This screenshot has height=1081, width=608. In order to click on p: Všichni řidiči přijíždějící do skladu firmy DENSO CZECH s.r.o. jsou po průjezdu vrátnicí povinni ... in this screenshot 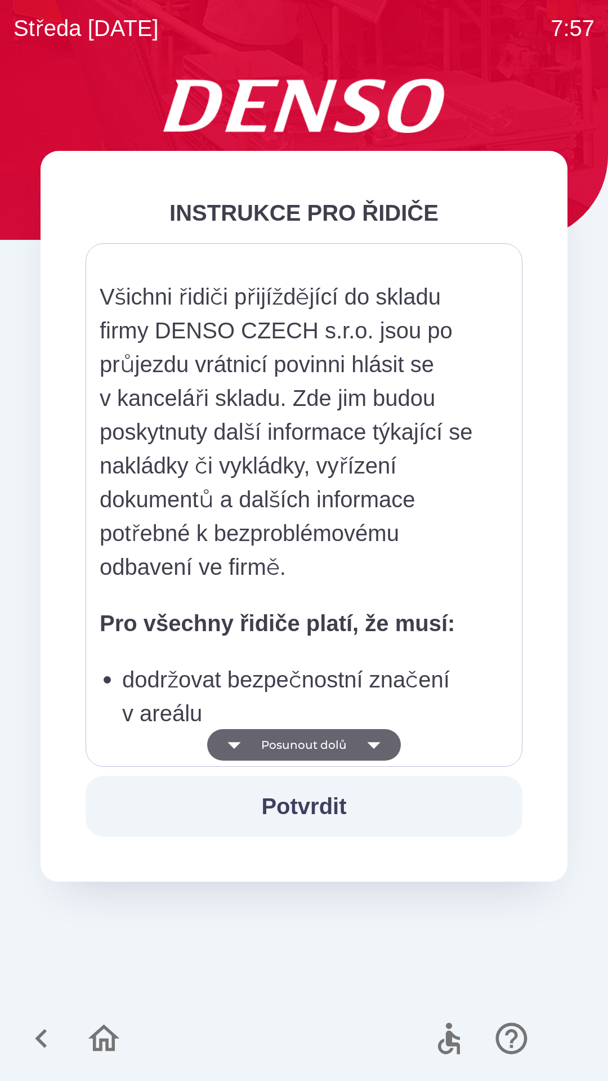, I will do `click(296, 432)`.